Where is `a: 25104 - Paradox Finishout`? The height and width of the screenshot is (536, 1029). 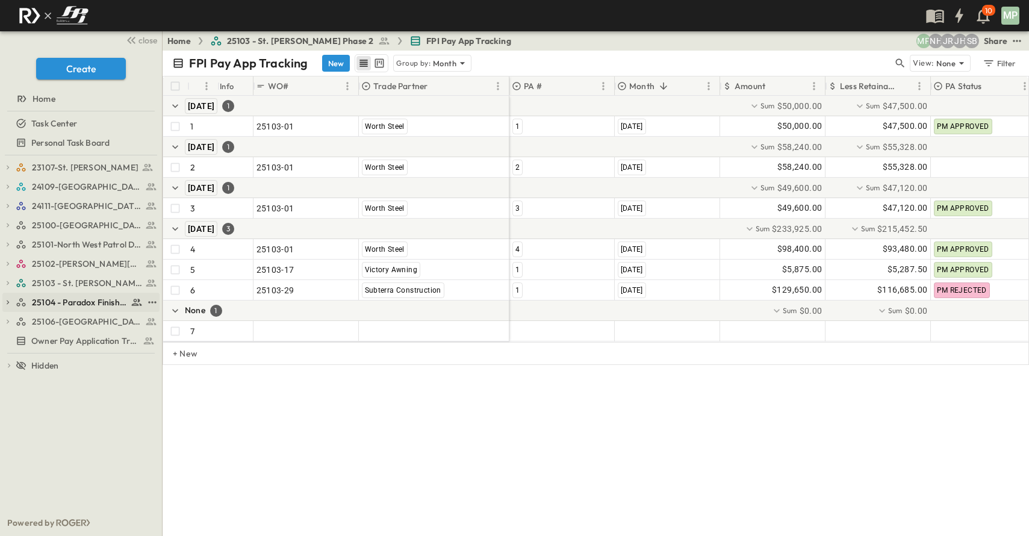
a: 25104 - Paradox Finishout is located at coordinates (79, 302).